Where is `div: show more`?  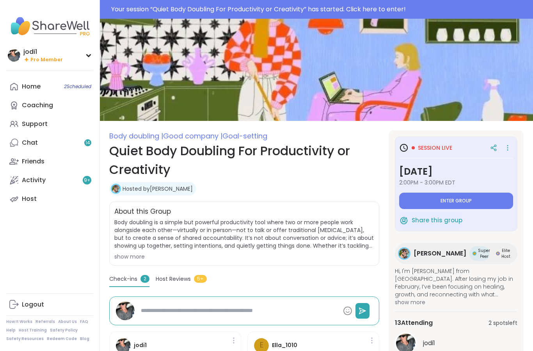
div: show more is located at coordinates (244, 257).